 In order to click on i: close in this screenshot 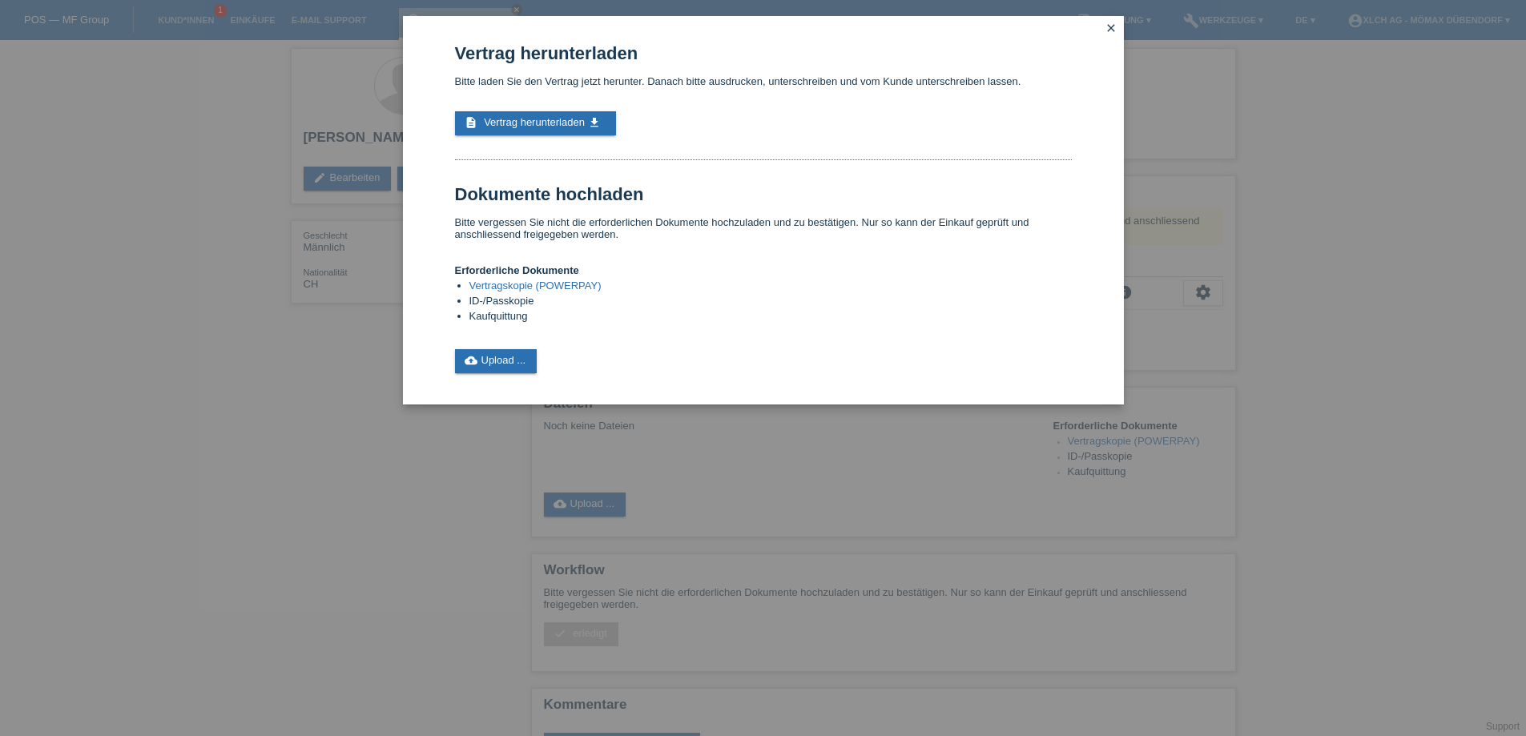, I will do `click(1111, 28)`.